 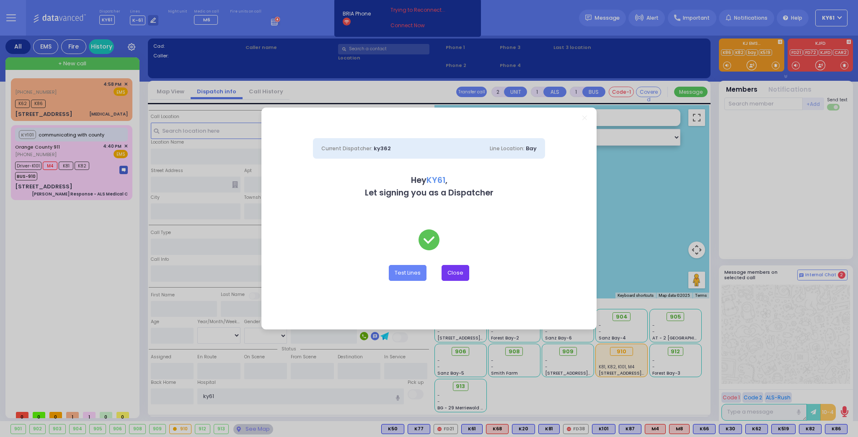 What do you see at coordinates (347, 148) in the screenshot?
I see `span: Current Dispatcher:` at bounding box center [347, 148].